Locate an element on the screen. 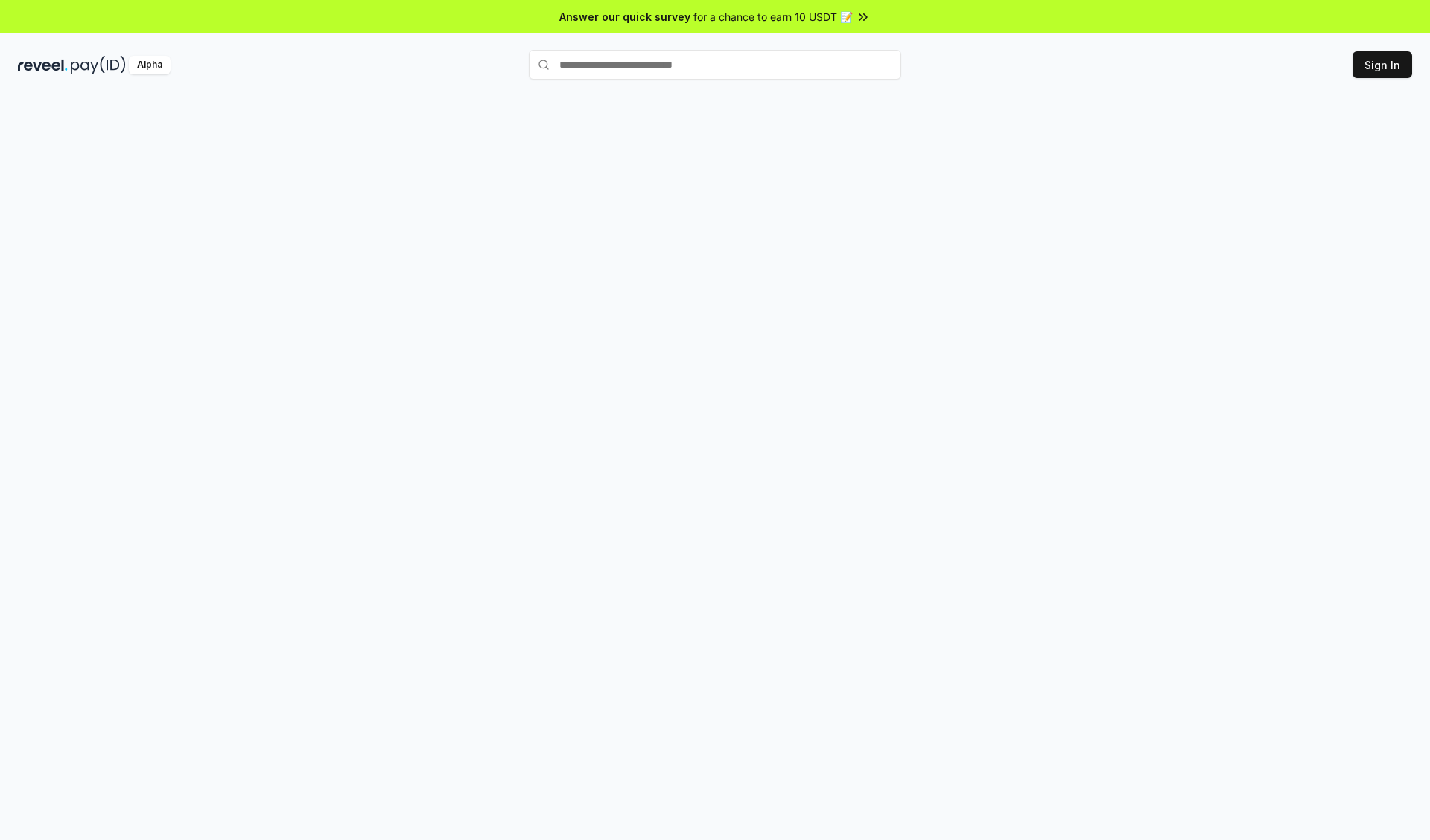  span: for a chance to earn 10 USDT 📝 is located at coordinates (773, 17).